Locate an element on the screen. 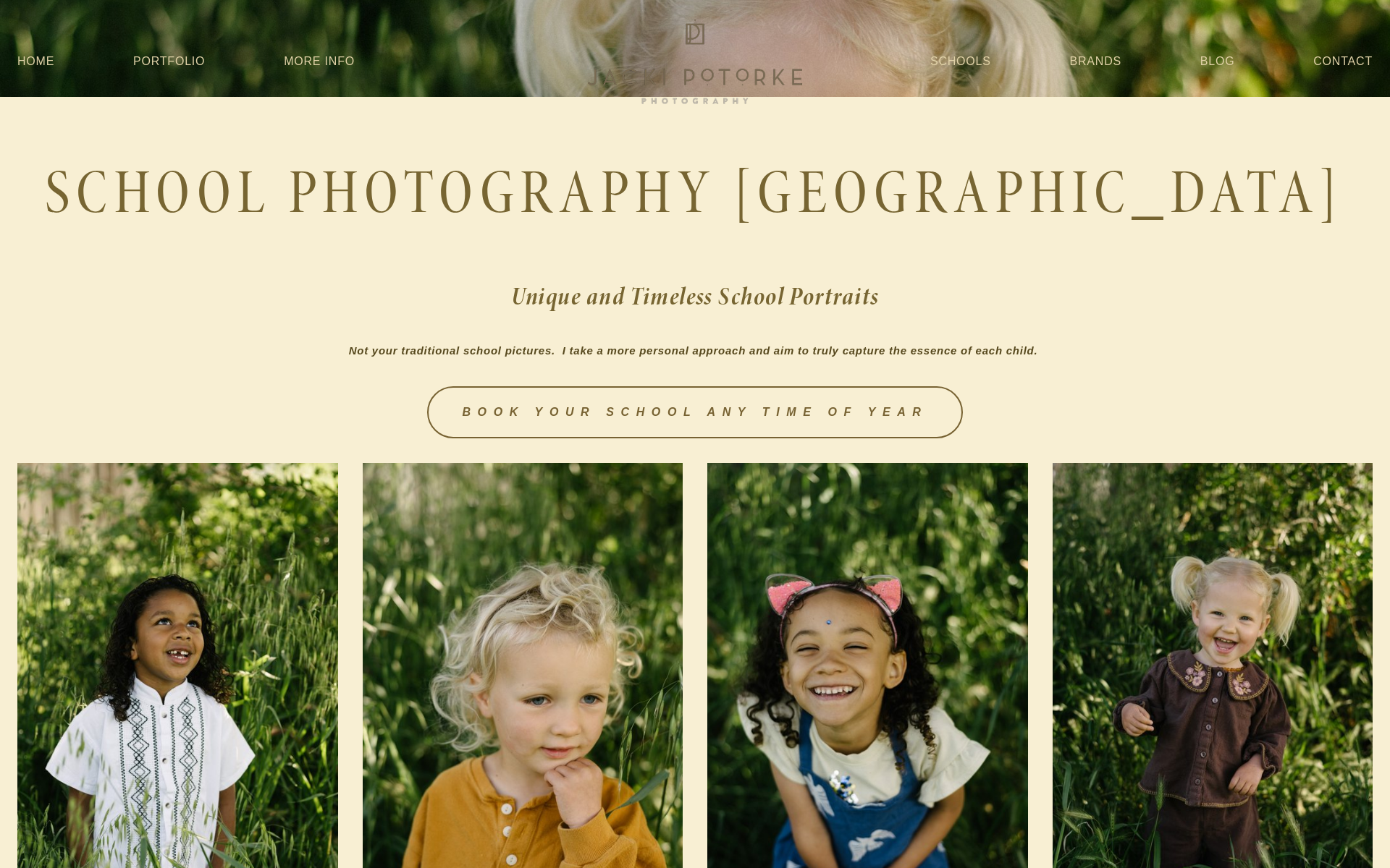  img: Jacki Potorke Sacramento Family Photographer is located at coordinates (695, 61).